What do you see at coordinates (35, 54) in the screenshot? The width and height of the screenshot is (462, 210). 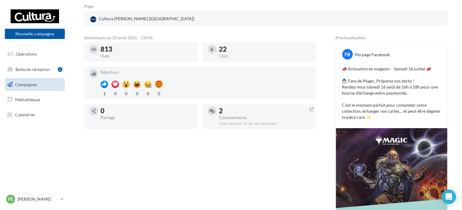 I see `a: Opérations` at bounding box center [35, 54].